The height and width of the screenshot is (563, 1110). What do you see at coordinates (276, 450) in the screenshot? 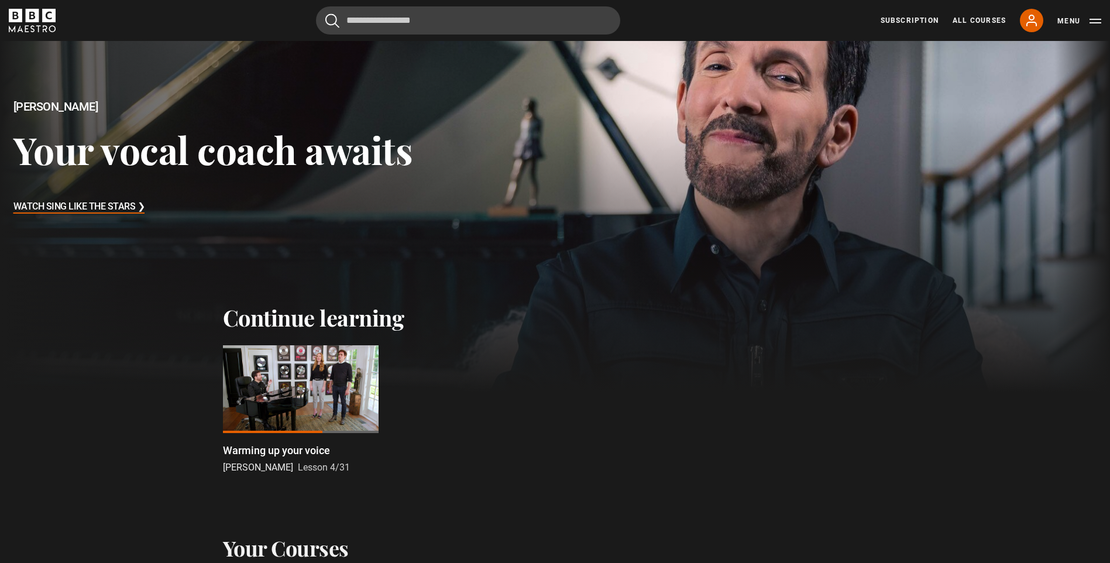
I see `p: Warming up your voice` at bounding box center [276, 450].